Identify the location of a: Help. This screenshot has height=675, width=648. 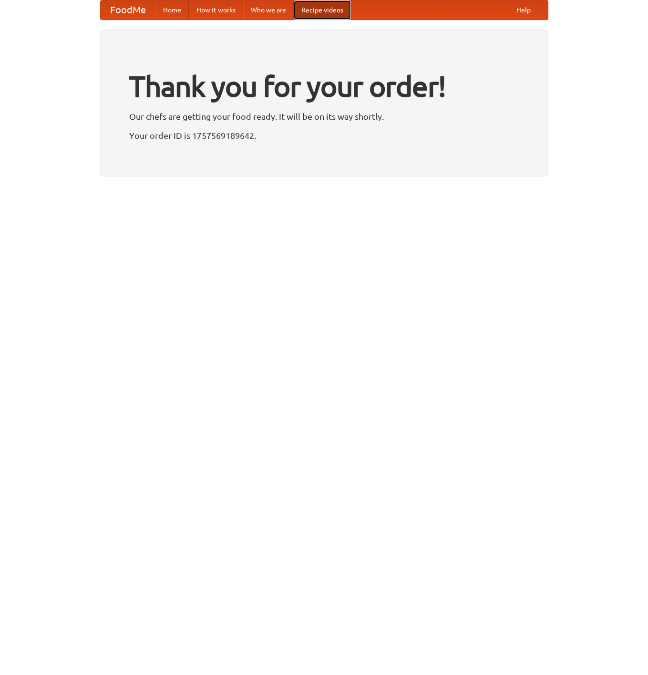
(524, 10).